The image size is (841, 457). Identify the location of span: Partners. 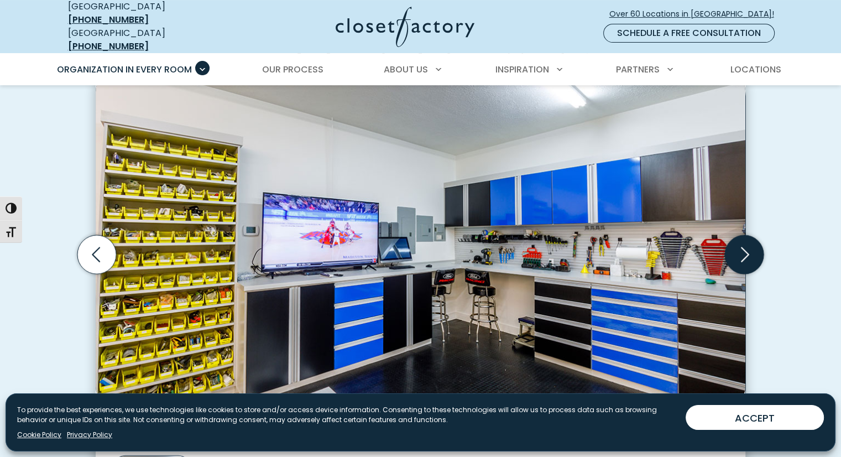
(638, 69).